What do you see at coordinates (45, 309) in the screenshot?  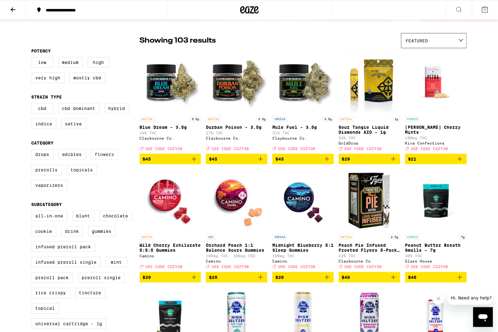 I see `label: Topical` at bounding box center [45, 309].